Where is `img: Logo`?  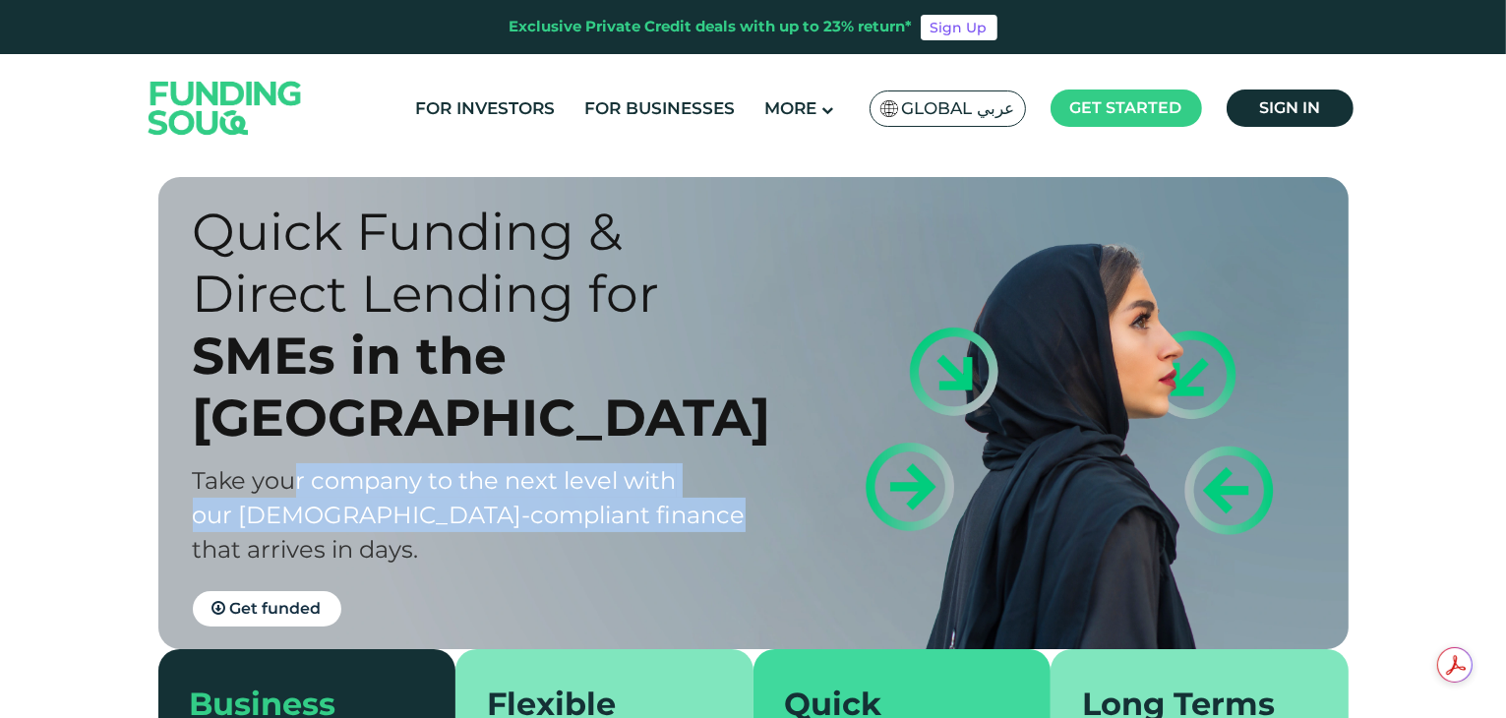
img: Logo is located at coordinates (225, 107).